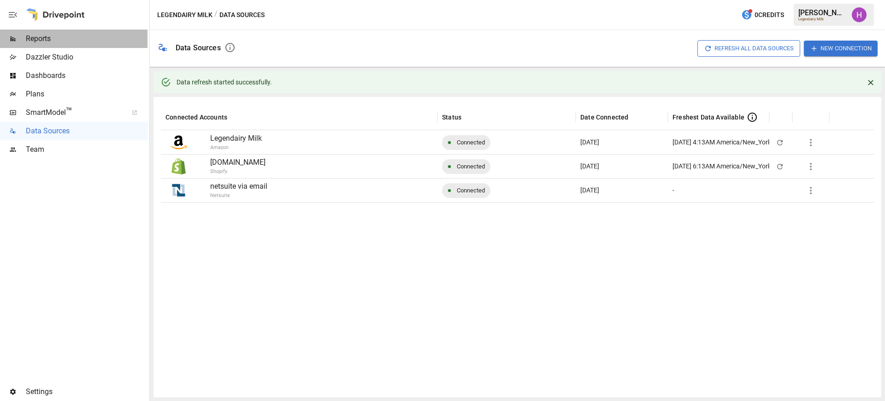  Describe the element at coordinates (87, 149) in the screenshot. I see `span: Team` at that location.